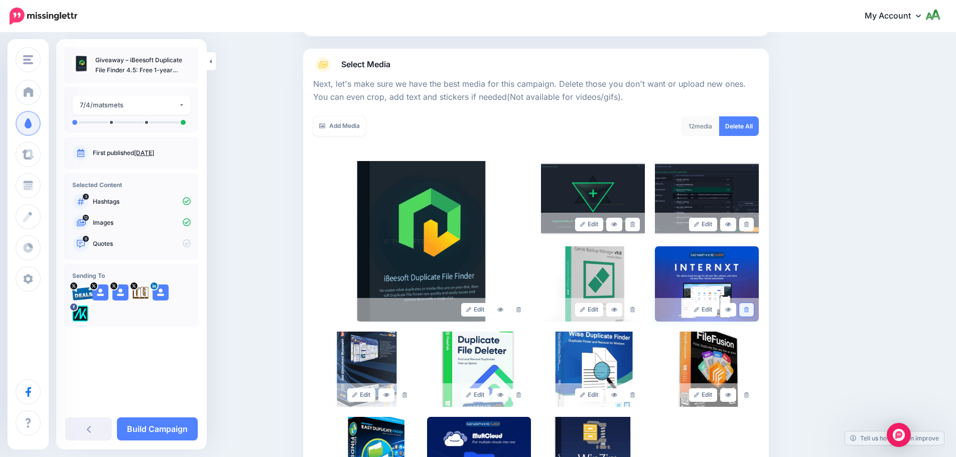 The width and height of the screenshot is (956, 457). Describe the element at coordinates (706, 199) in the screenshot. I see `img: aeac4717cc2cc0e38548f847c6f552dd_large.jpg` at that location.